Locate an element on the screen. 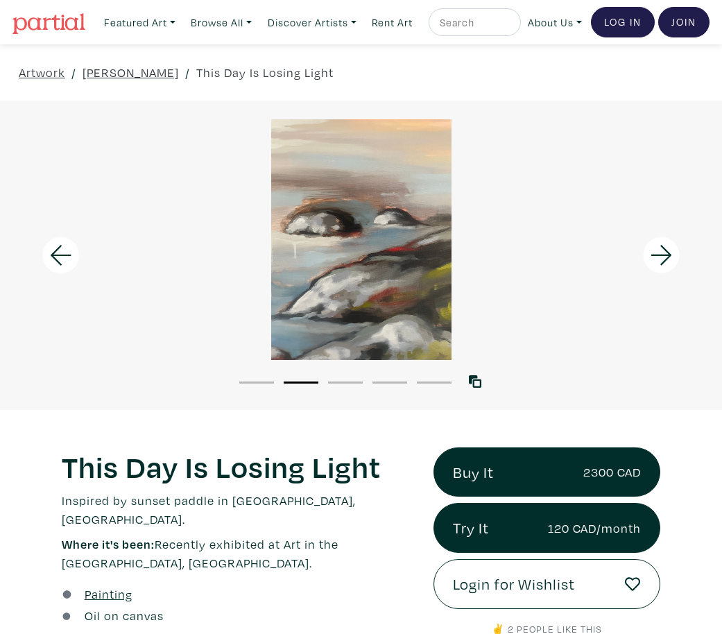 The height and width of the screenshot is (634, 722). span: Where it's been: is located at coordinates (108, 544).